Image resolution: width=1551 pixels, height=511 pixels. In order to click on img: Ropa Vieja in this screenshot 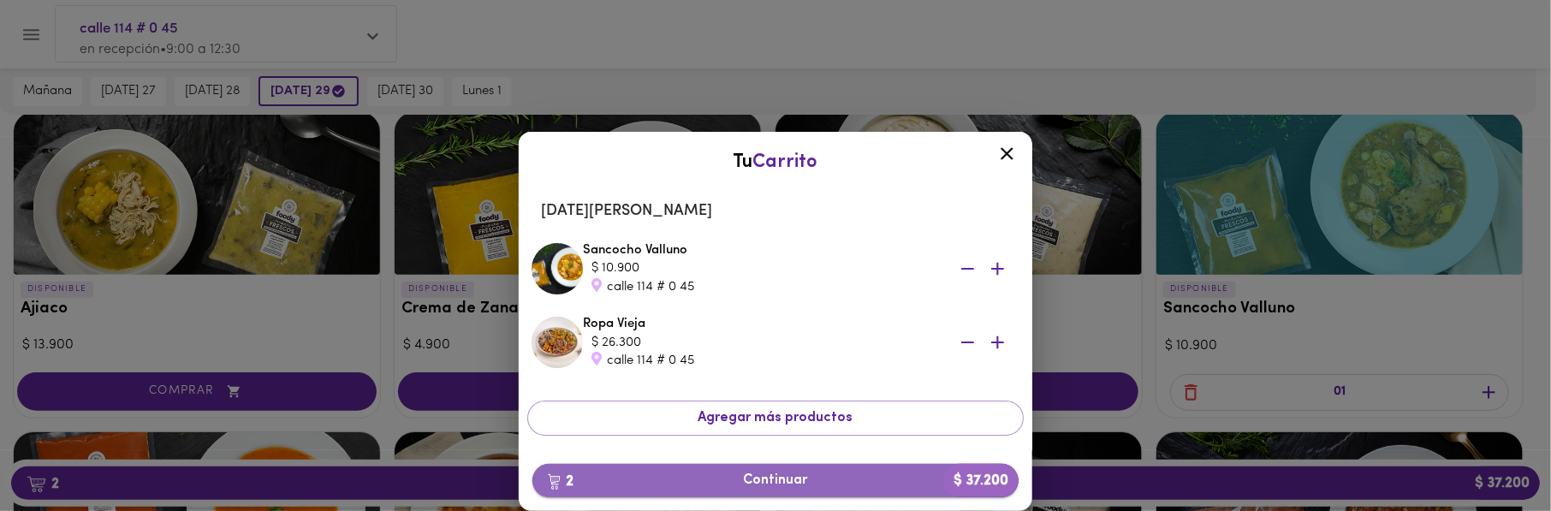, I will do `click(557, 342)`.